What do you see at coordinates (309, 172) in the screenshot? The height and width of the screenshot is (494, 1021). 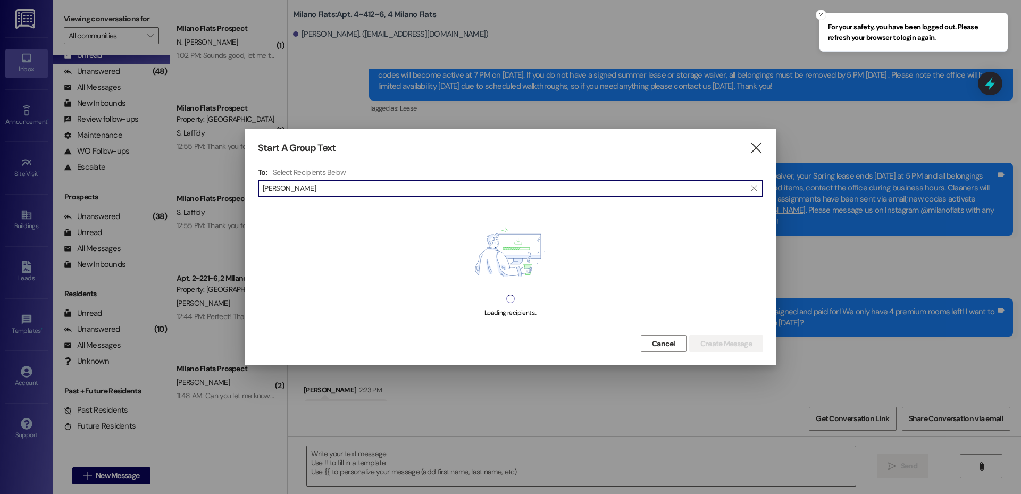 I see `h4: Select Recipients Below` at bounding box center [309, 172].